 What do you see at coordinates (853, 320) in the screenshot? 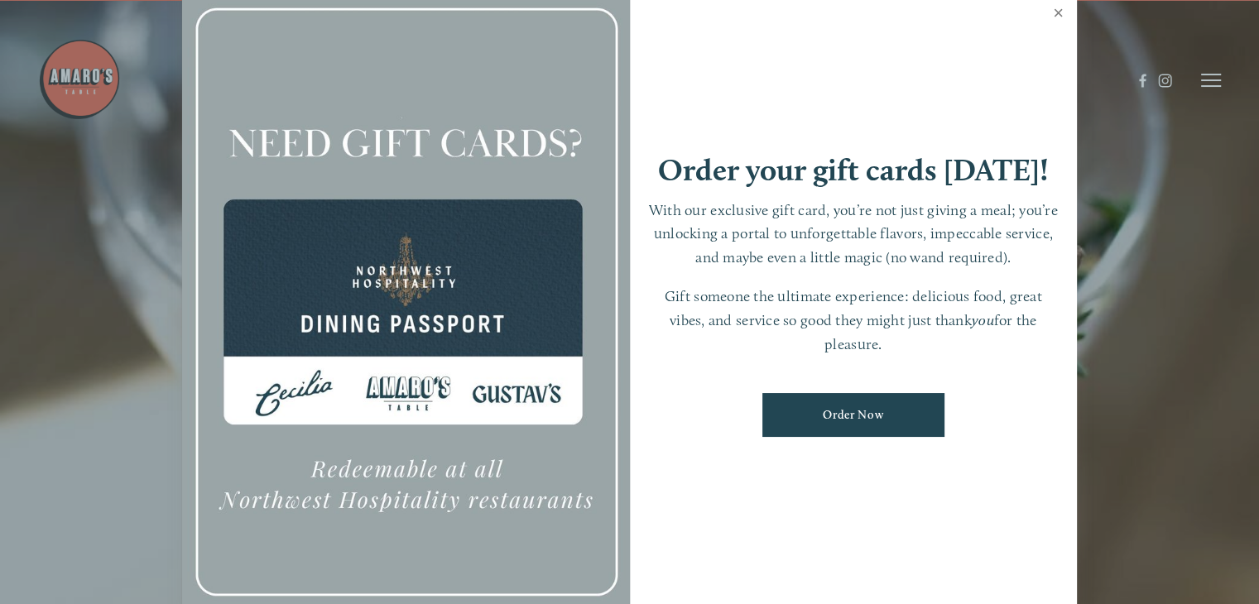
I see `p: Gift someone the ultimate experience: delicious food, great vibes, and service so good they might...` at bounding box center [853, 320].